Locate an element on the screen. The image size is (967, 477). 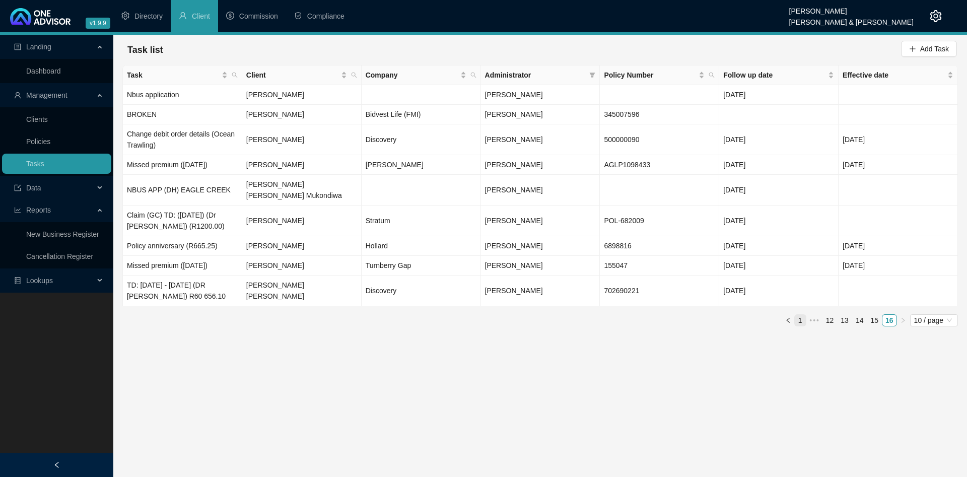
span: filter is located at coordinates (592, 75).